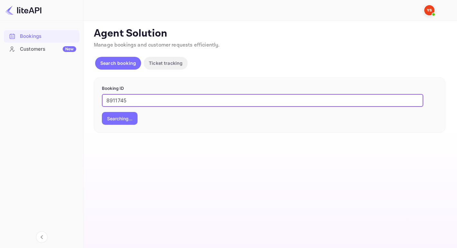  Describe the element at coordinates (120, 119) in the screenshot. I see `button: Searching...` at that location.